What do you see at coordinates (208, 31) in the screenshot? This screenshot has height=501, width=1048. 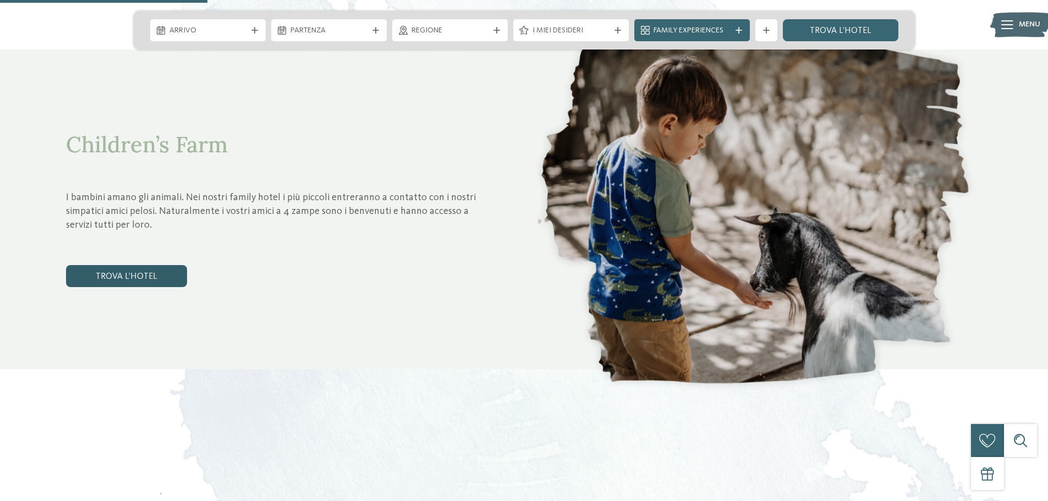 I see `span: Arrivo` at bounding box center [208, 31].